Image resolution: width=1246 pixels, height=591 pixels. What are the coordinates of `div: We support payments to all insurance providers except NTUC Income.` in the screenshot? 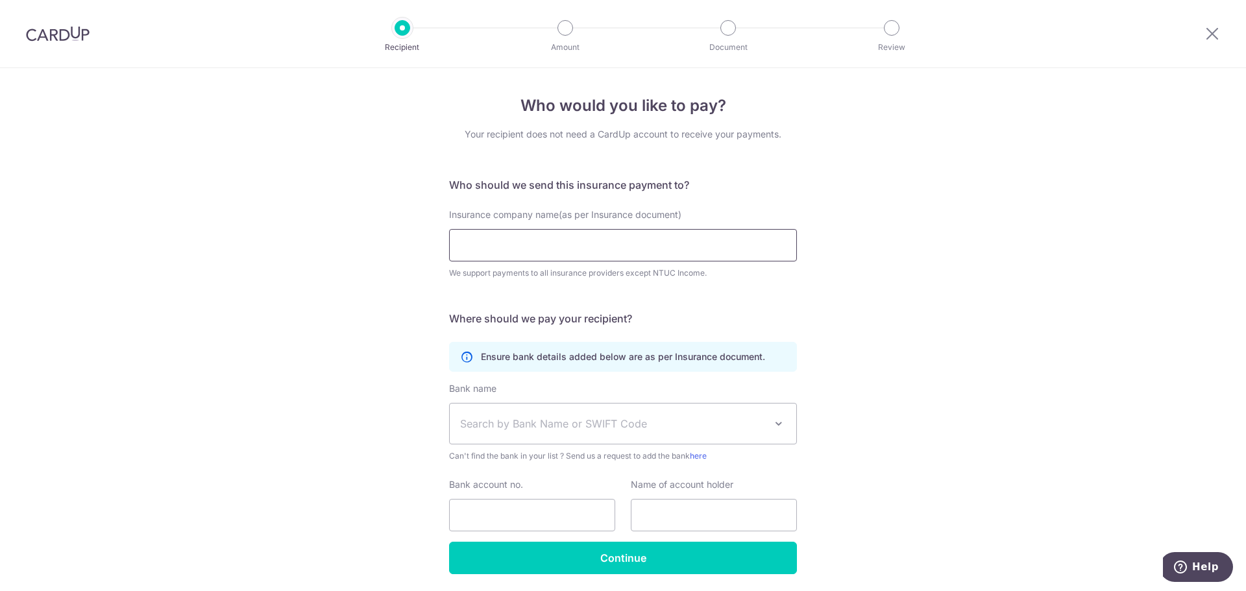 It's located at (623, 273).